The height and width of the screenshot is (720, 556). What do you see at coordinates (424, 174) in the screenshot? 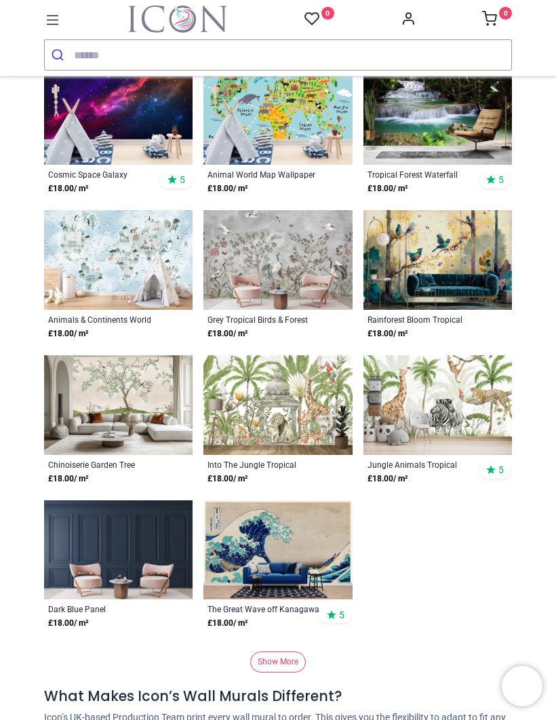
I see `a: Tropical Forest Waterfall Wallpaper` at bounding box center [424, 174].